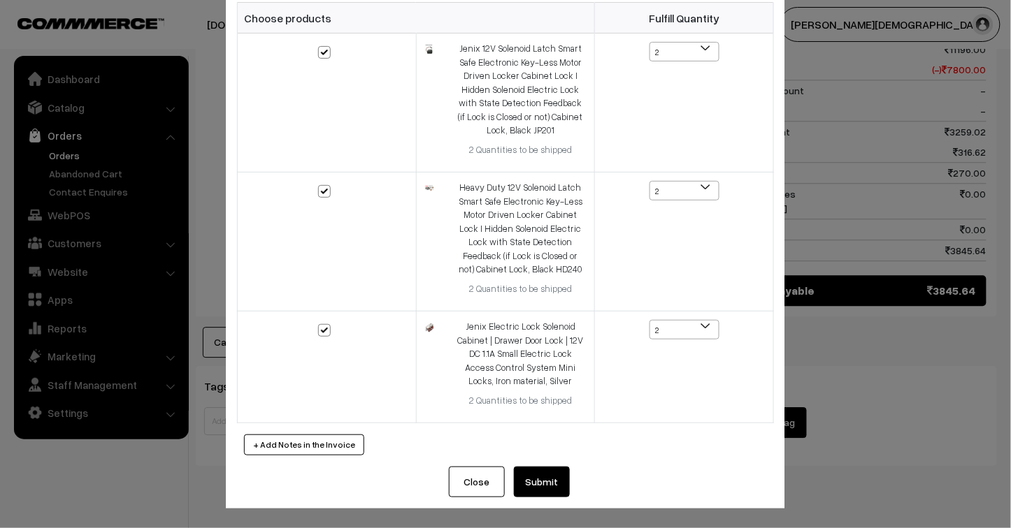 The width and height of the screenshot is (1011, 528). Describe the element at coordinates (429, 49) in the screenshot. I see `img: 16629805244131H84b2989b906045df8bcd876ea802c0a1X.jpg` at that location.